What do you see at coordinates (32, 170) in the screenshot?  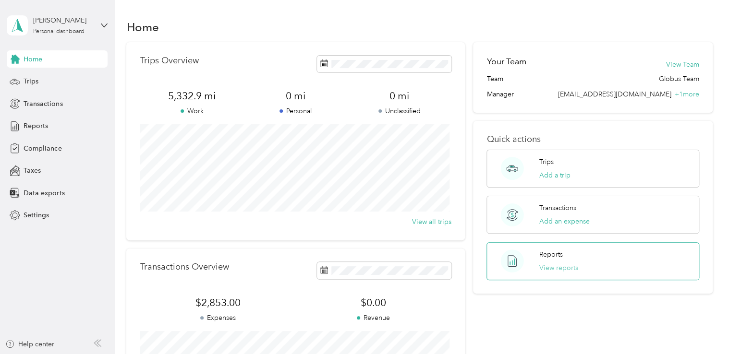 I see `span: Taxes` at bounding box center [32, 170].